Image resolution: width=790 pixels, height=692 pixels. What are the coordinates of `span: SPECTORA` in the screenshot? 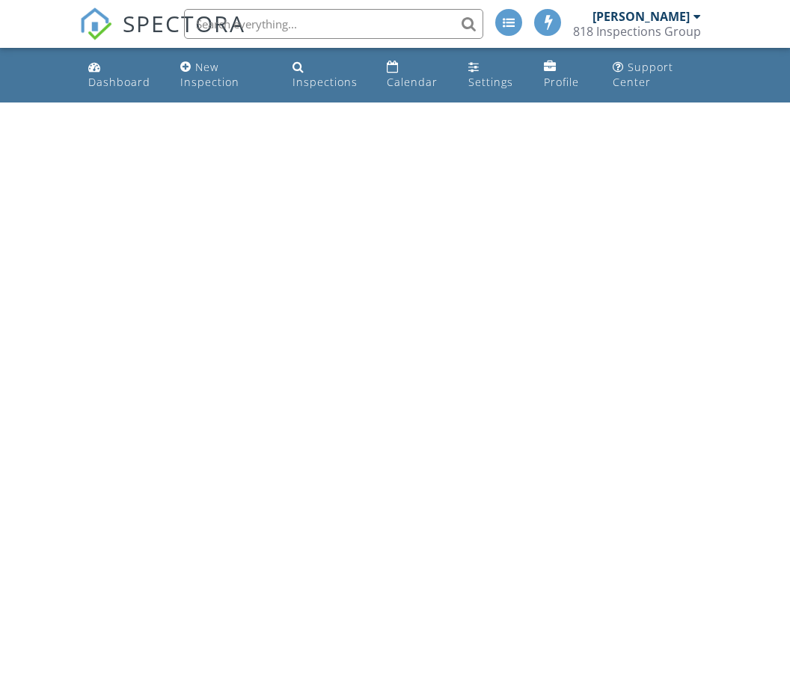 It's located at (184, 23).